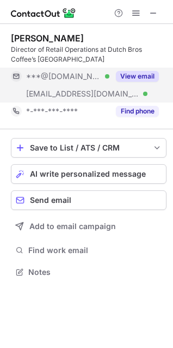 The height and width of the screenshot is (348, 173). I want to click on span: AI write personalized message, so click(88, 174).